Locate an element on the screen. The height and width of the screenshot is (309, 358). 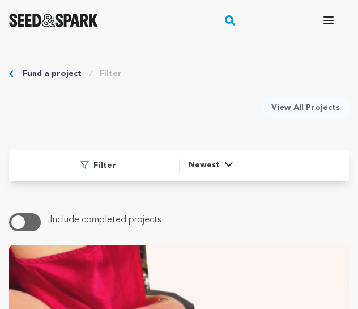
span: Include completed projects is located at coordinates (105, 220).